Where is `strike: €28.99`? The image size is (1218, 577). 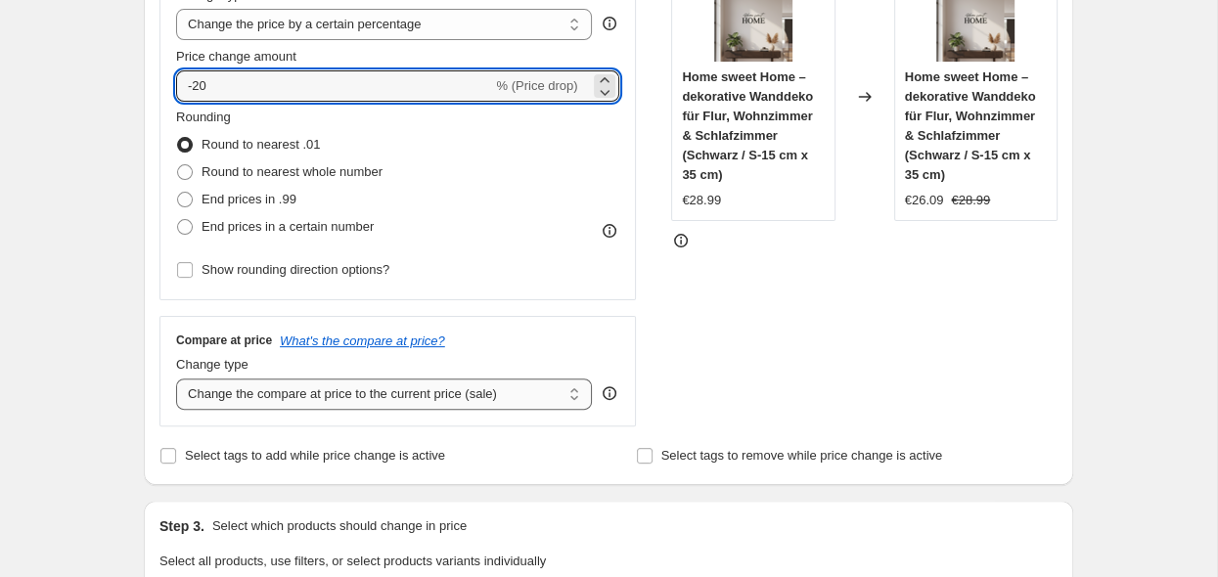 strike: €28.99 is located at coordinates (971, 201).